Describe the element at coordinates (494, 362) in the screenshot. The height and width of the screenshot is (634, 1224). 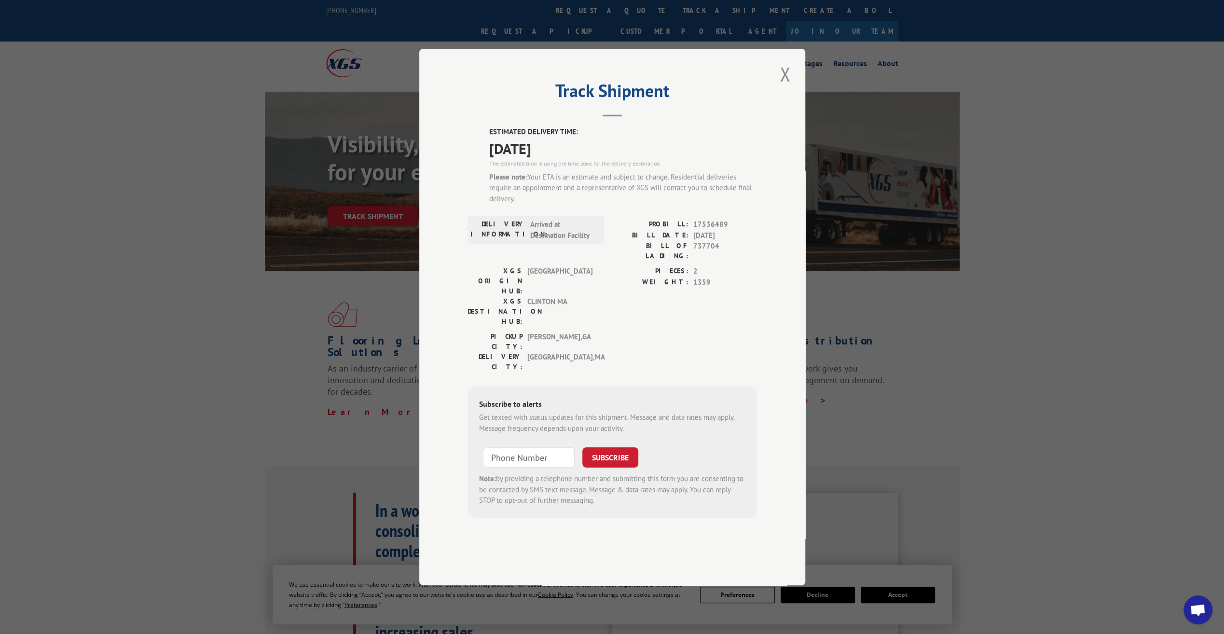
I see `label: DELIVERY CITY:` at that location.